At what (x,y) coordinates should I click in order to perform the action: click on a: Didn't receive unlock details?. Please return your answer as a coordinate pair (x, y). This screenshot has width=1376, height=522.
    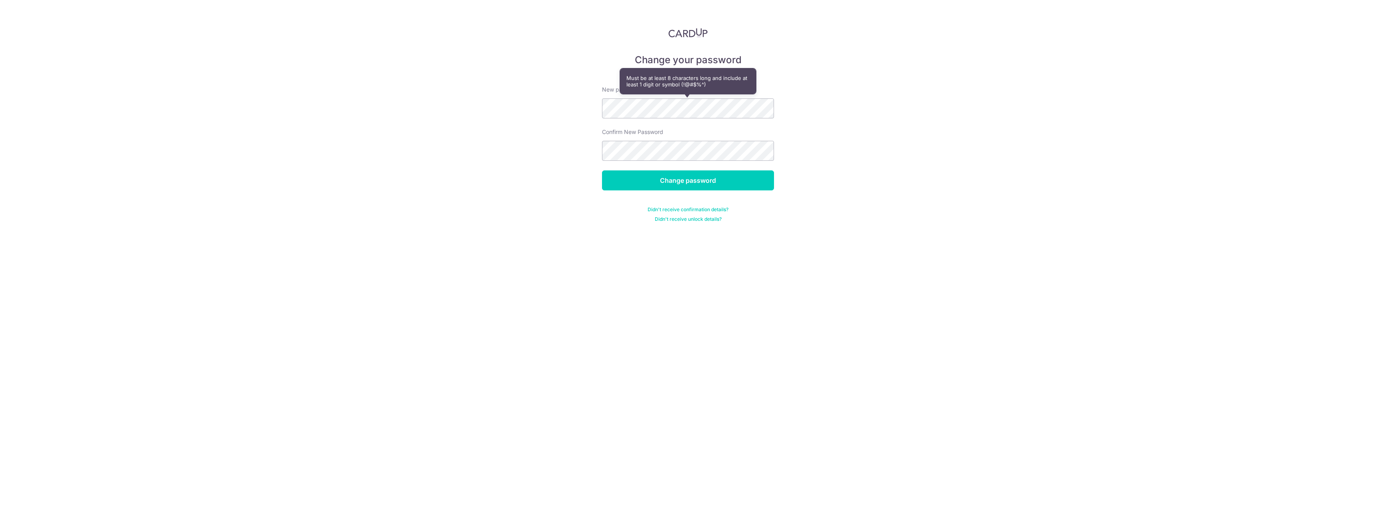
    Looking at the image, I should click on (688, 219).